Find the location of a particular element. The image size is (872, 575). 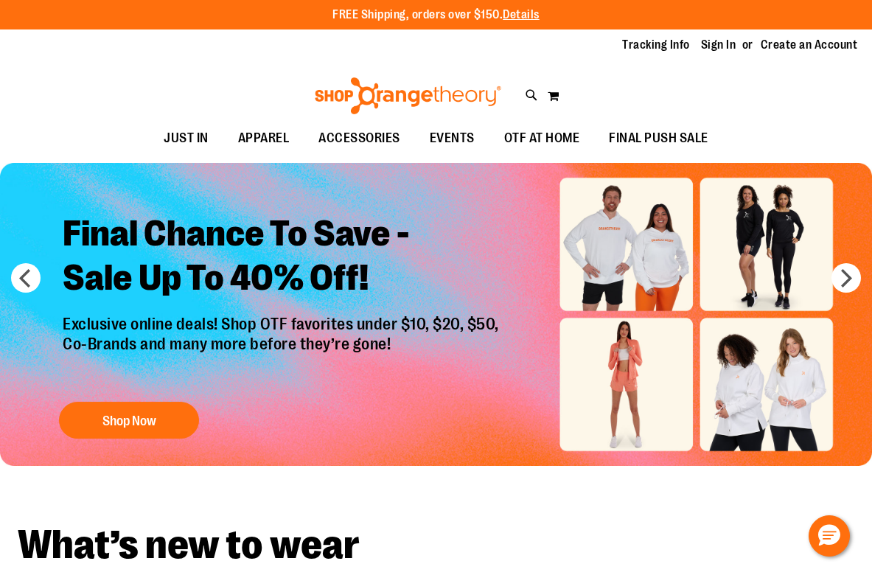

span: EVENTS is located at coordinates (452, 138).